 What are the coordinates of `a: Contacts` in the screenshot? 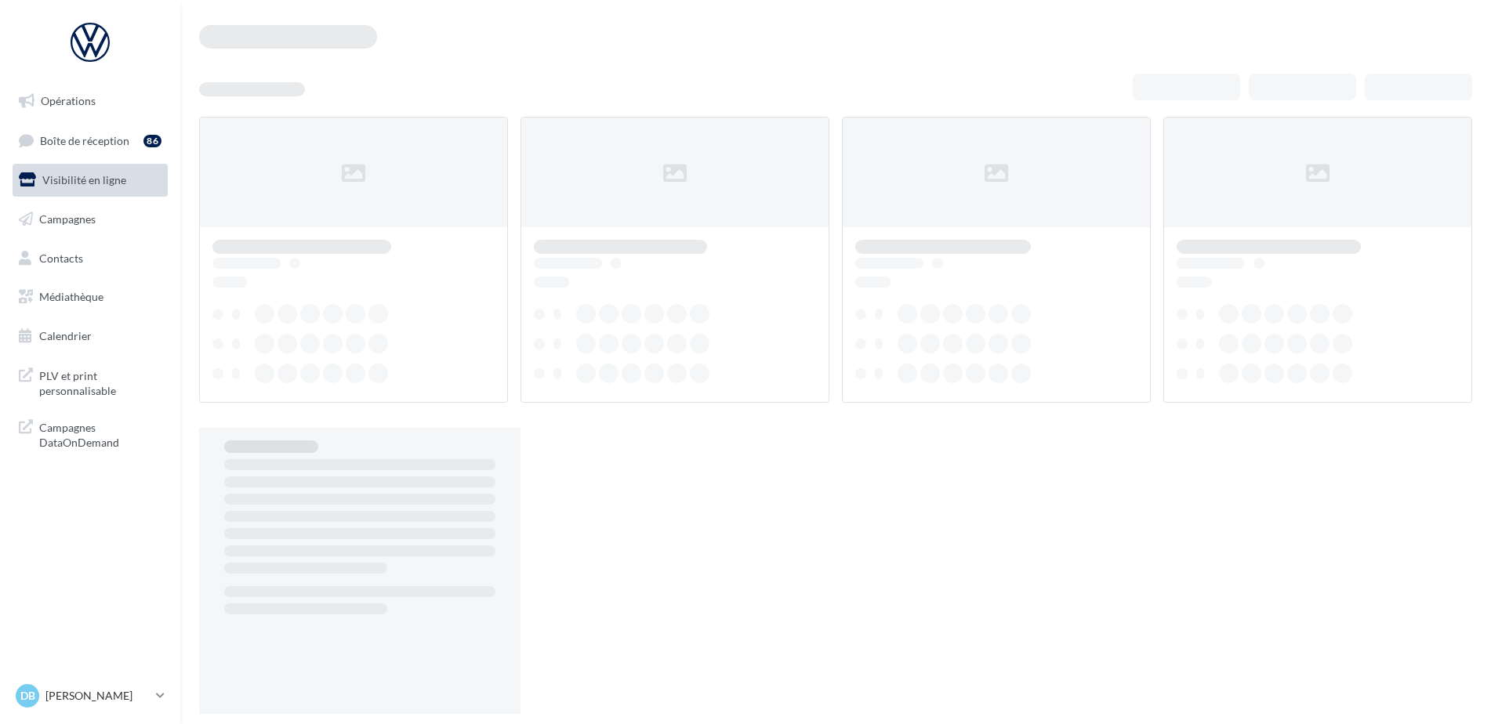 It's located at (90, 259).